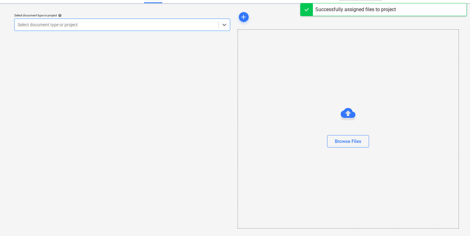 Image resolution: width=470 pixels, height=236 pixels. I want to click on button: Browse Files, so click(348, 141).